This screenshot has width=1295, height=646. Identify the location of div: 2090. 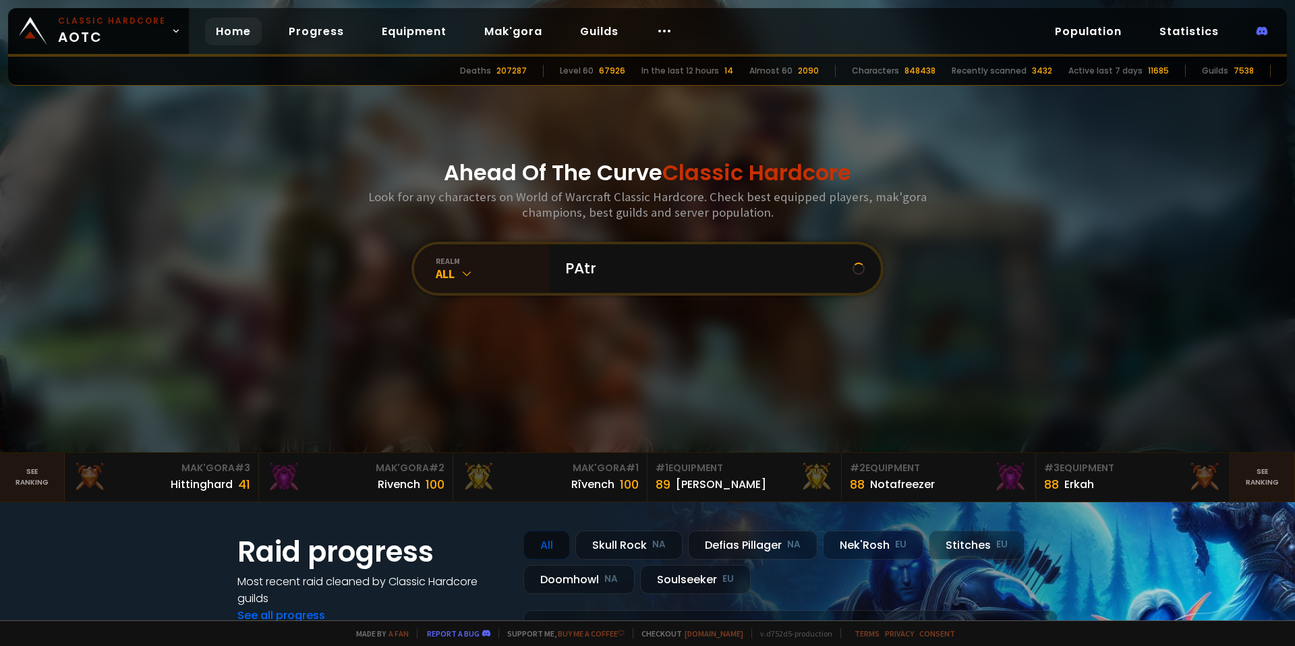
(808, 71).